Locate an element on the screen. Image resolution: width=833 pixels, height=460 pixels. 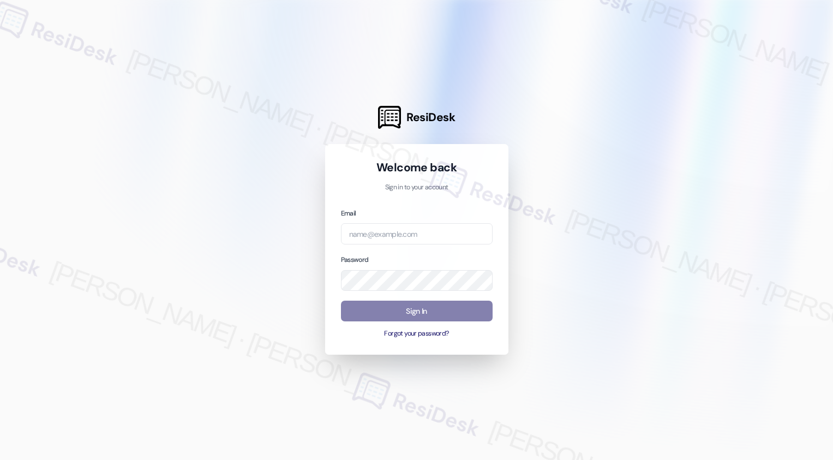
p: Sign in to your account is located at coordinates (417, 188).